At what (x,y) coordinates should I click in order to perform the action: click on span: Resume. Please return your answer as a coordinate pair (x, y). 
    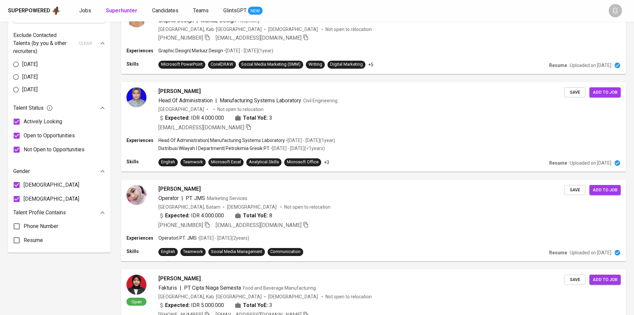
    Looking at the image, I should click on (33, 240).